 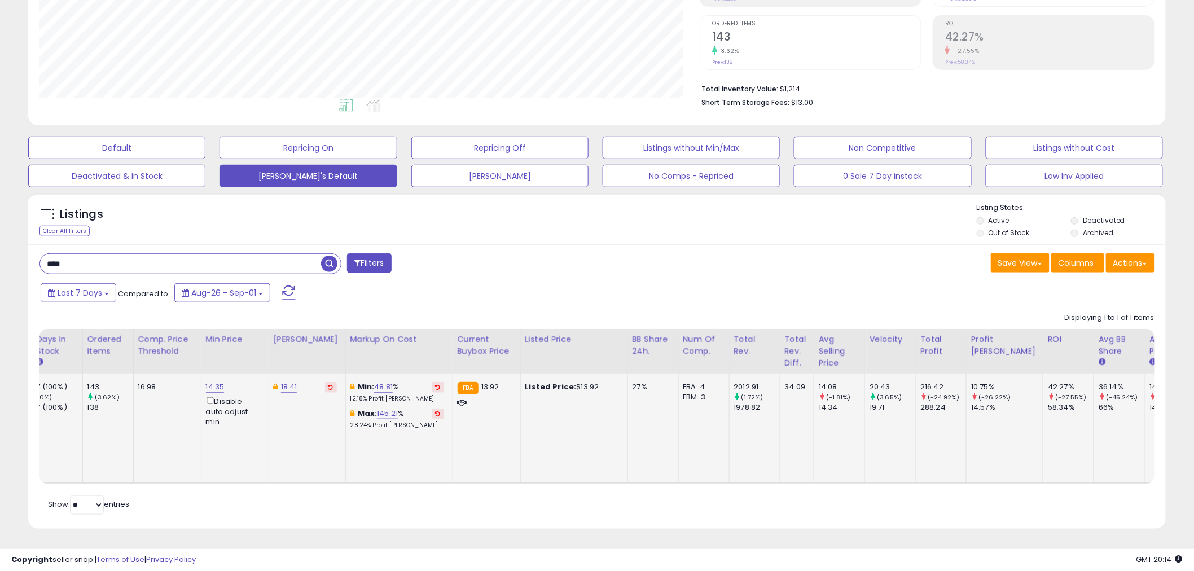 What do you see at coordinates (399, 351) in the screenshot?
I see `th: The percentage added to the cost of goods (COGS) that forms the calculator for Min & Max prices.` at bounding box center [399, 351].